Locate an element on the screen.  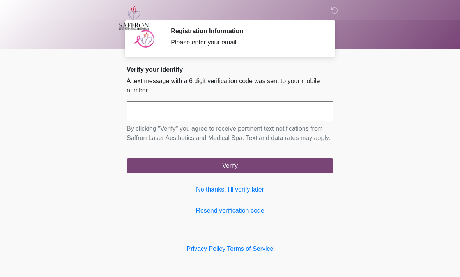
button: Verify is located at coordinates (230, 166).